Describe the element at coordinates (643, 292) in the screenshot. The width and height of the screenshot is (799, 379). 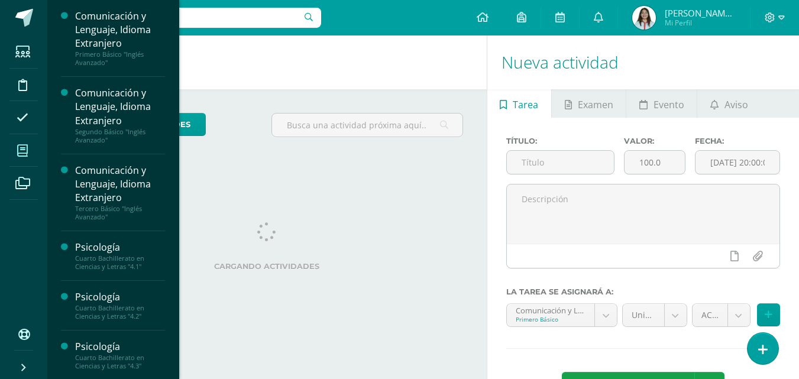
I see `label: La tarea se asignará a:` at that location.